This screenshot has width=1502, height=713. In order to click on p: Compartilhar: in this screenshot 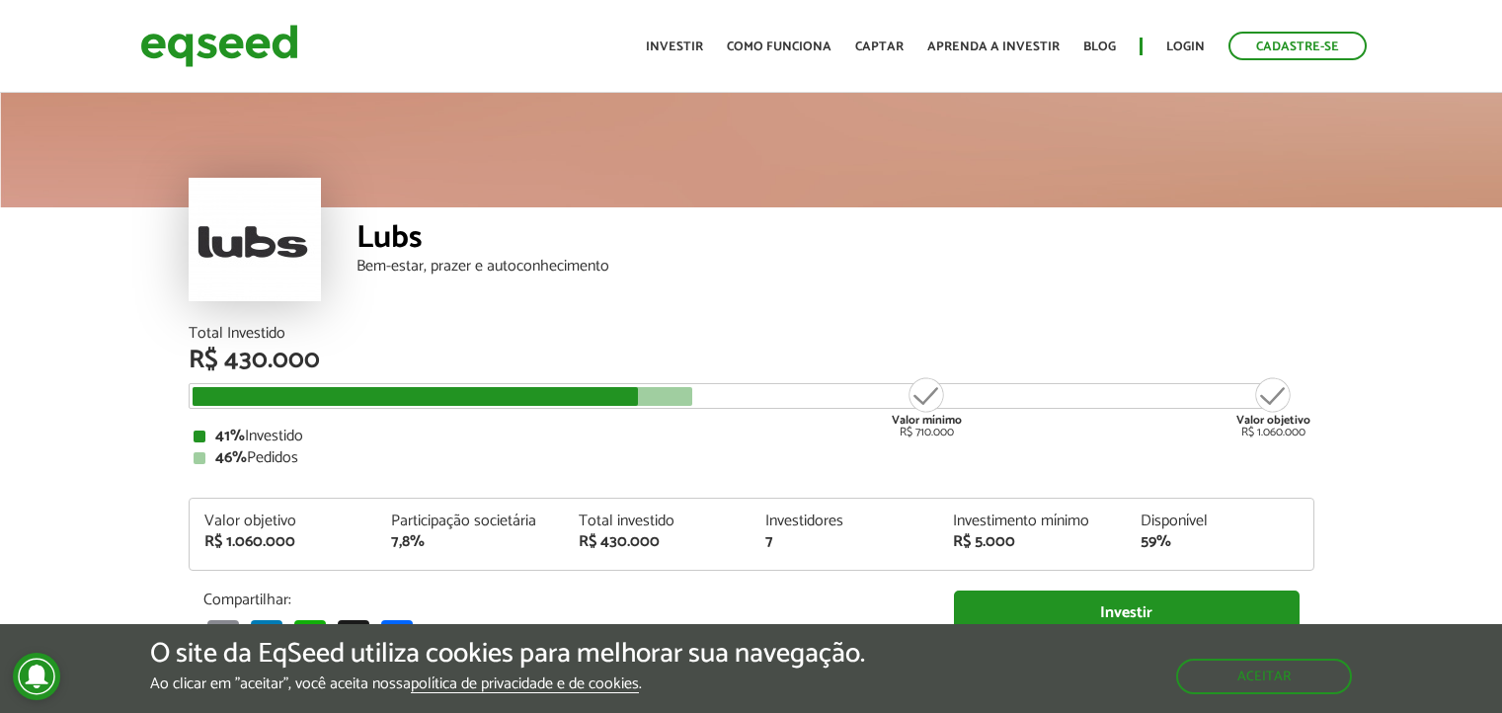, I will do `click(564, 599)`.